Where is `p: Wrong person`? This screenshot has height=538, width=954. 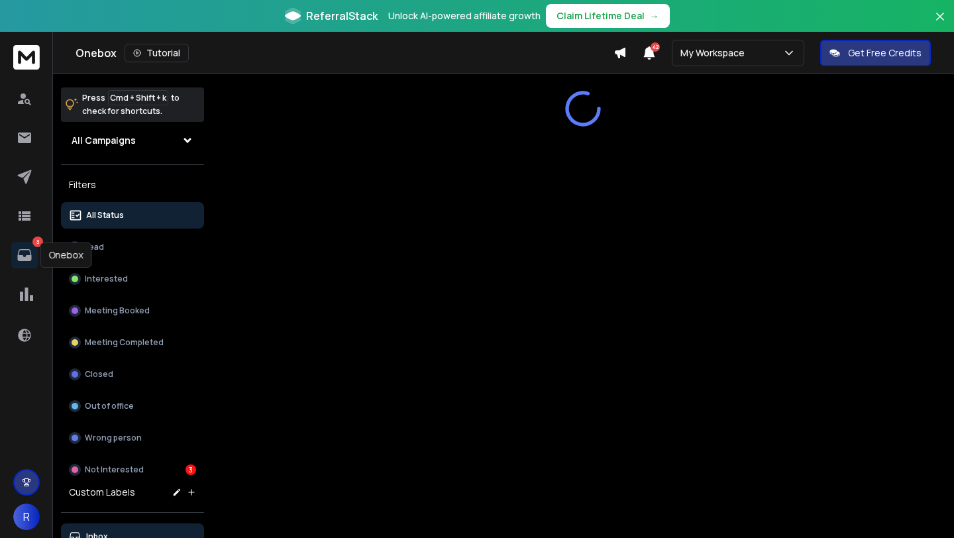 p: Wrong person is located at coordinates (113, 438).